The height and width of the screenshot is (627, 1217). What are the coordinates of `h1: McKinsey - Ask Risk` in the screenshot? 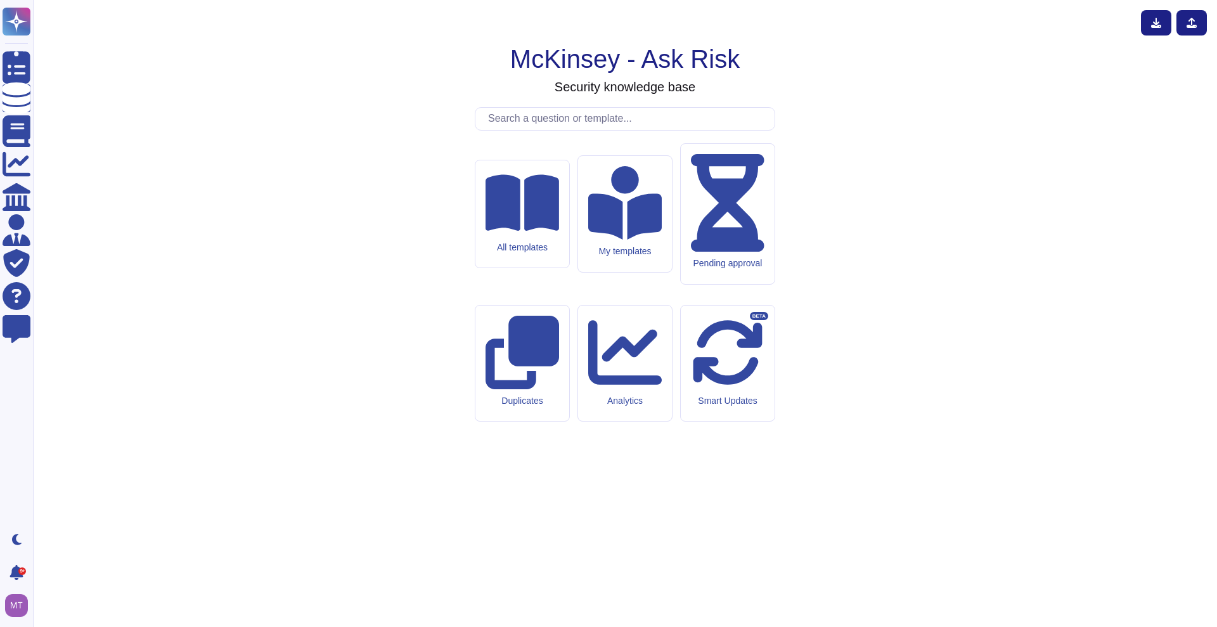 It's located at (625, 59).